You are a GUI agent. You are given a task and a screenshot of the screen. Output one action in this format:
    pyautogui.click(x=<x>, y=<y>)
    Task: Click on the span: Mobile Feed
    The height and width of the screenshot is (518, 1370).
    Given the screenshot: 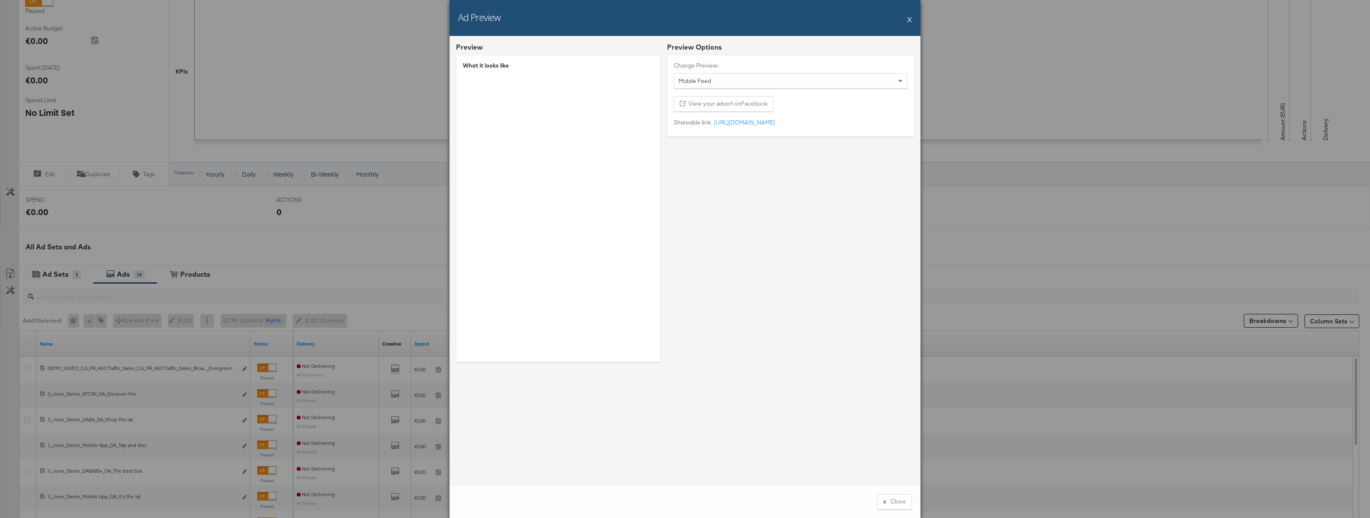 What is the action you would take?
    pyautogui.click(x=695, y=81)
    